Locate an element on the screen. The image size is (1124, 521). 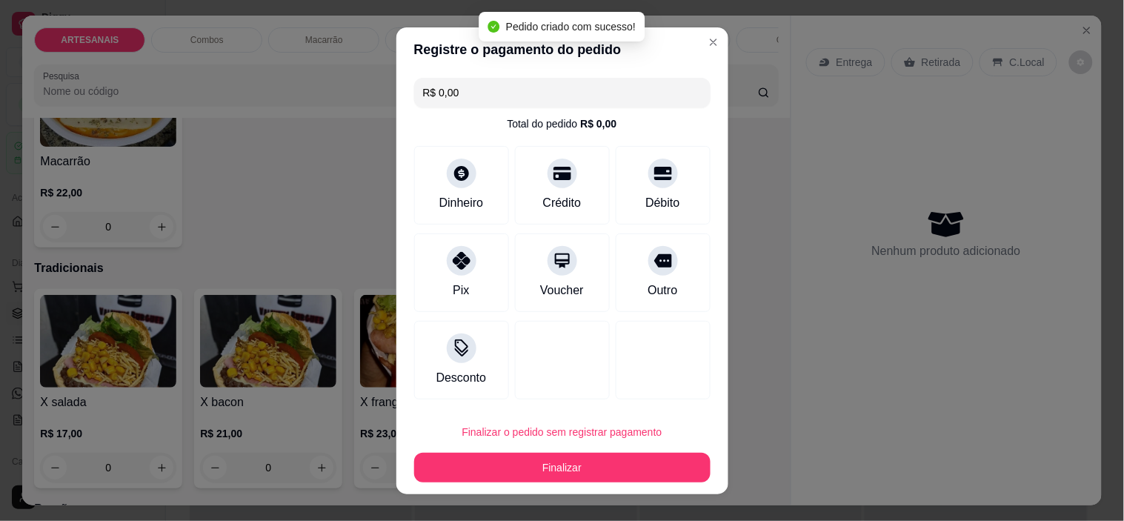
div: Outro is located at coordinates (662, 290).